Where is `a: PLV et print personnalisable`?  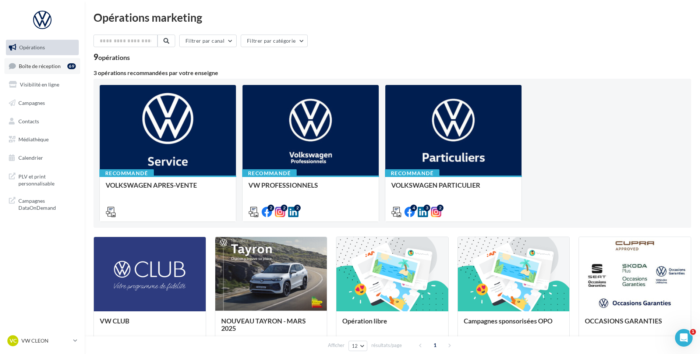 a: PLV et print personnalisable is located at coordinates (42, 179).